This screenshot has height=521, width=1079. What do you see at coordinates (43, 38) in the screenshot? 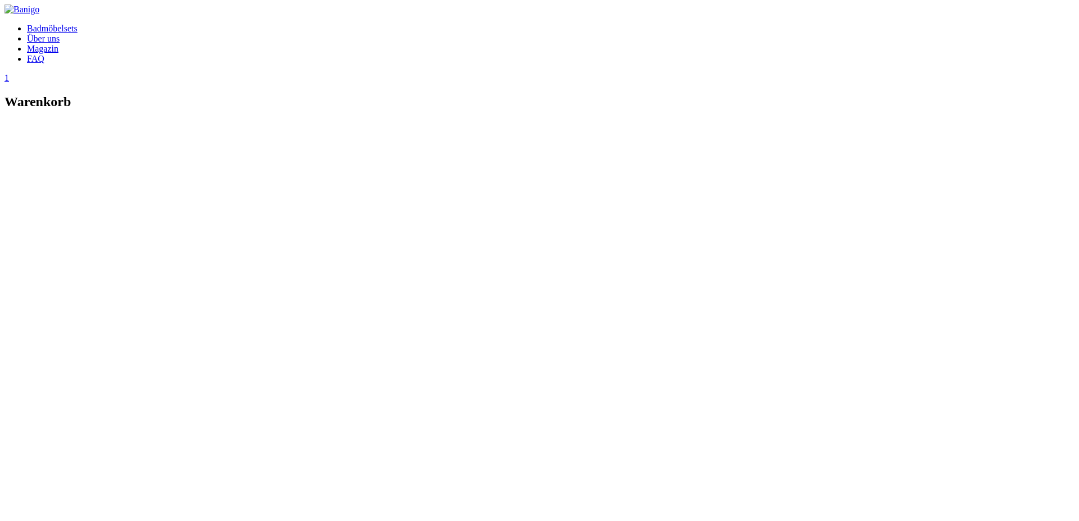
I see `a: Über uns` at bounding box center [43, 38].